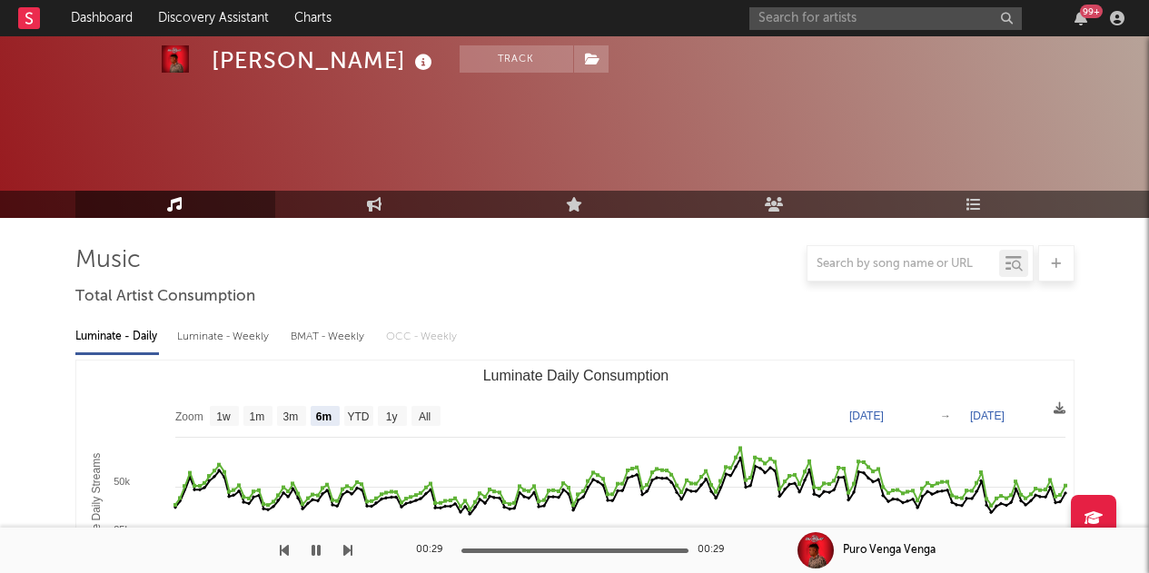 The width and height of the screenshot is (1149, 573). I want to click on text: 1m, so click(256, 417).